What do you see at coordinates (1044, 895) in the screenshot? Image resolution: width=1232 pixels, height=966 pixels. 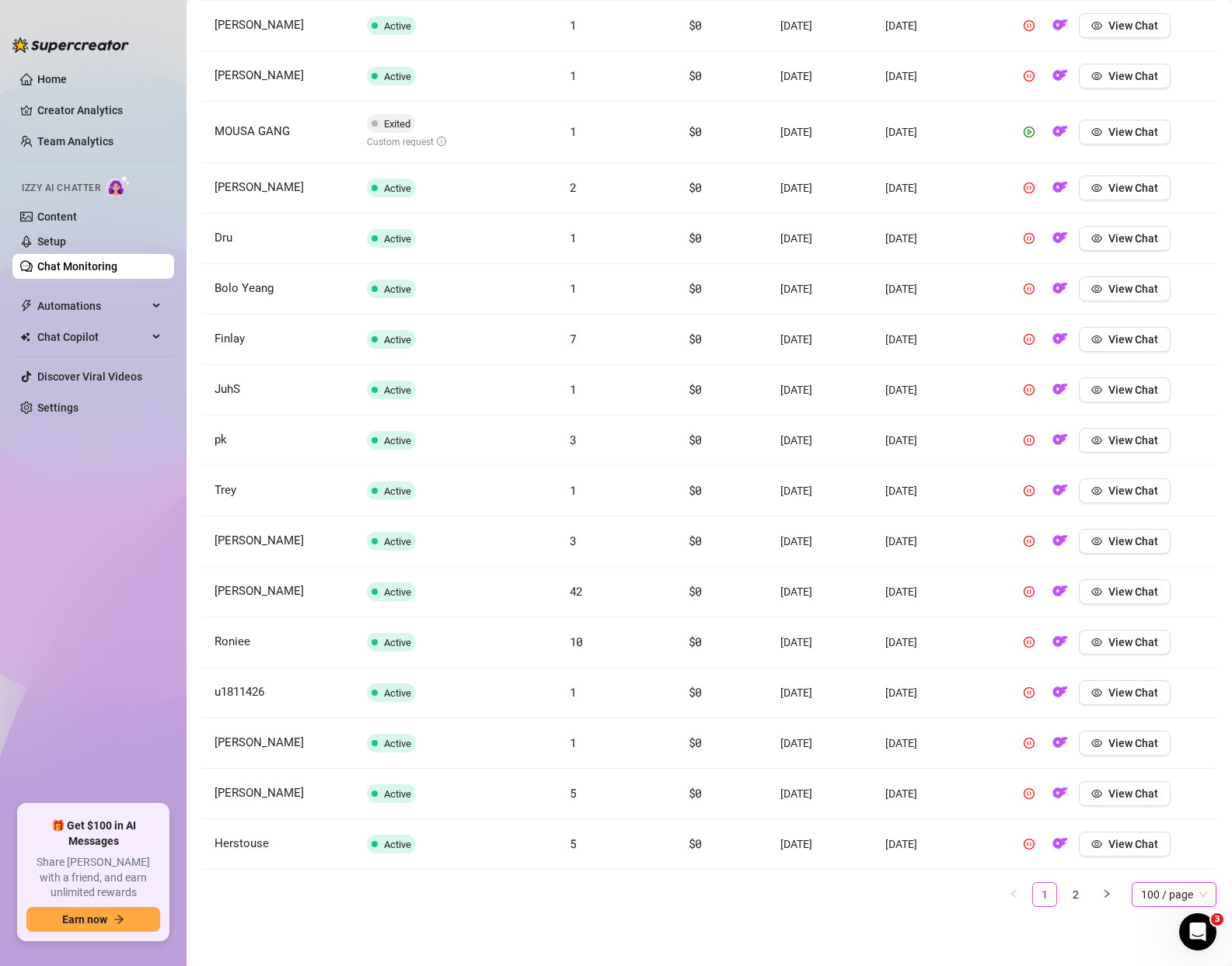 I see `li: 1` at bounding box center [1044, 895].